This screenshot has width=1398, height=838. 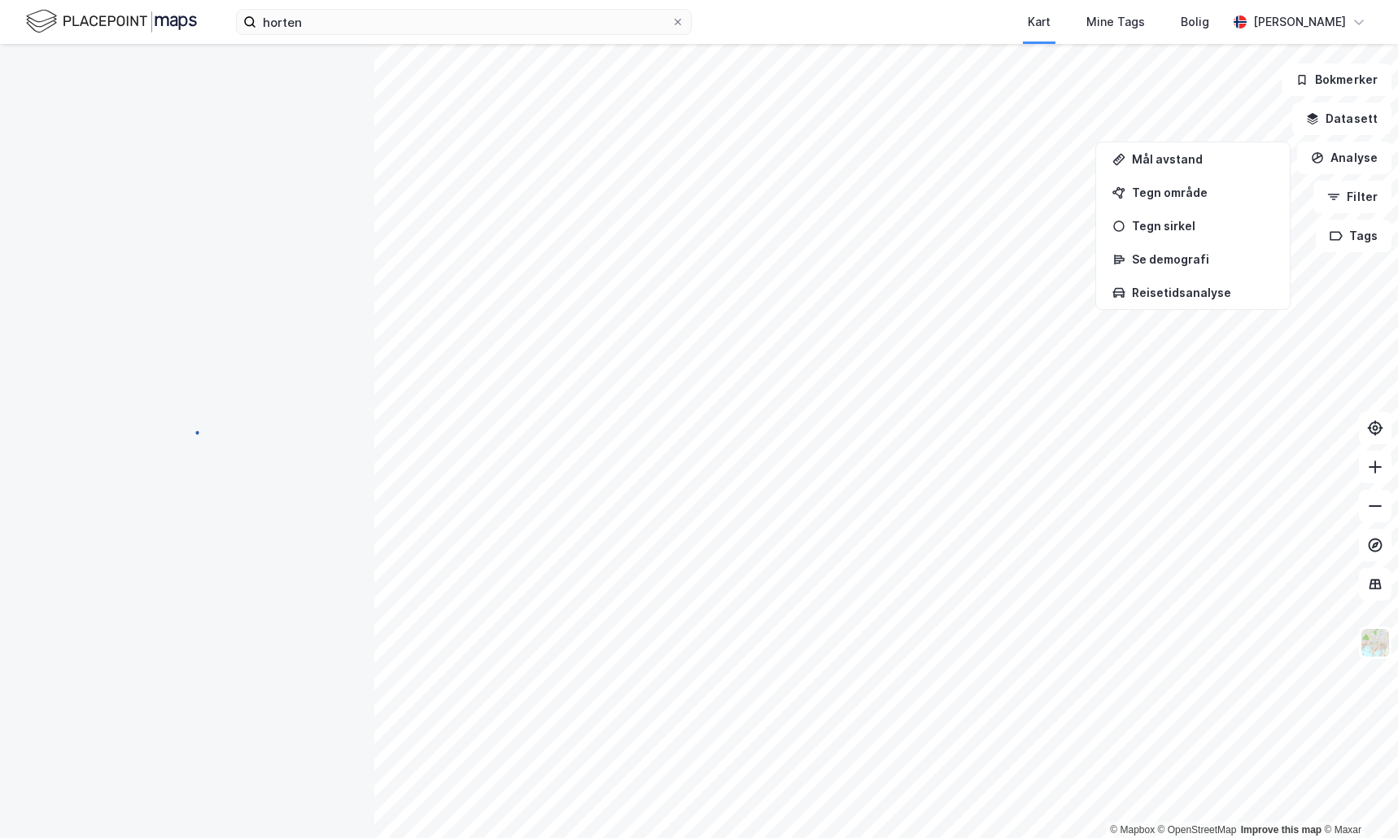 What do you see at coordinates (1195, 22) in the screenshot?
I see `div: Bolig` at bounding box center [1195, 22].